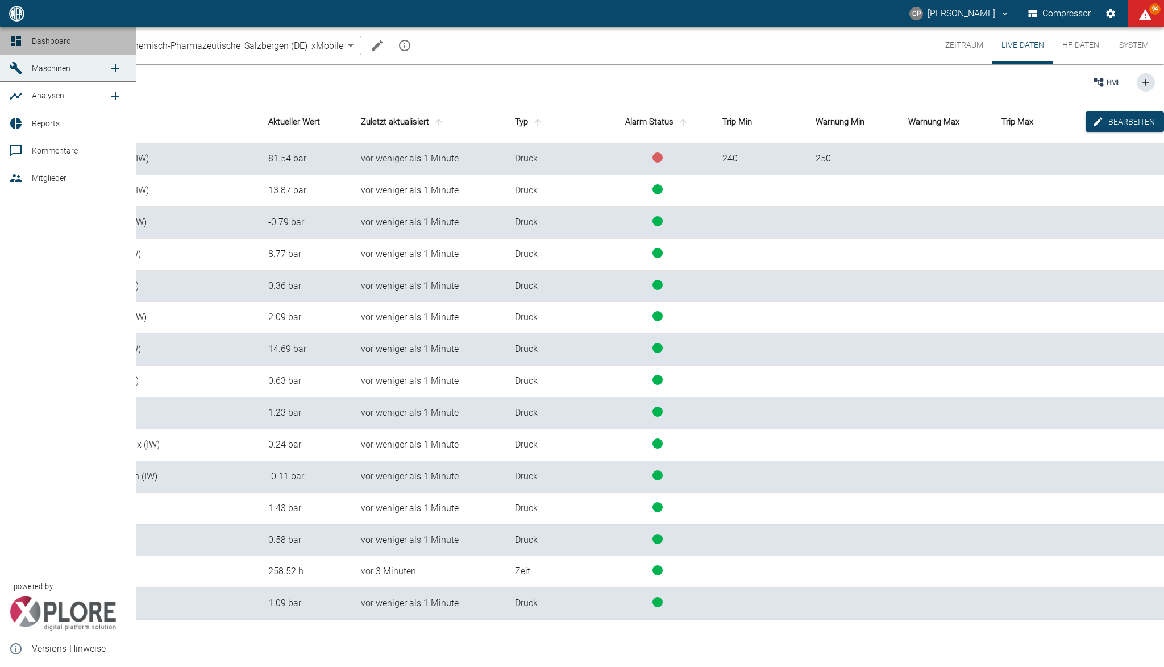 This screenshot has height=667, width=1164. I want to click on button: Einstellungen, so click(1111, 14).